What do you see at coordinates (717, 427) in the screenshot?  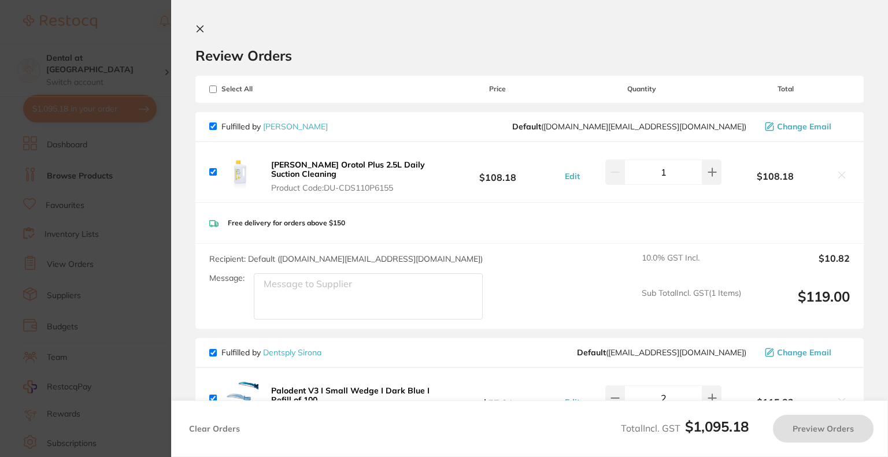 I see `b: $1,095.18` at bounding box center [717, 427].